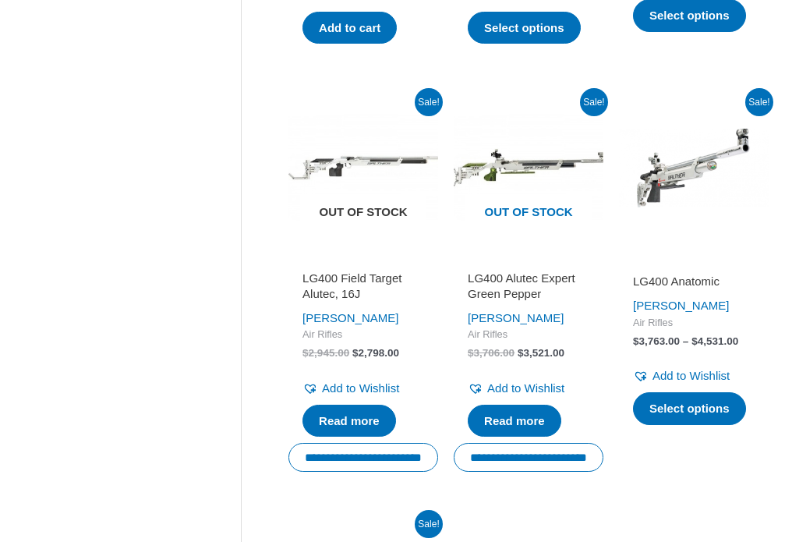  Describe the element at coordinates (529, 288) in the screenshot. I see `a: LG400 Alutec Expert Green Pepper` at that location.